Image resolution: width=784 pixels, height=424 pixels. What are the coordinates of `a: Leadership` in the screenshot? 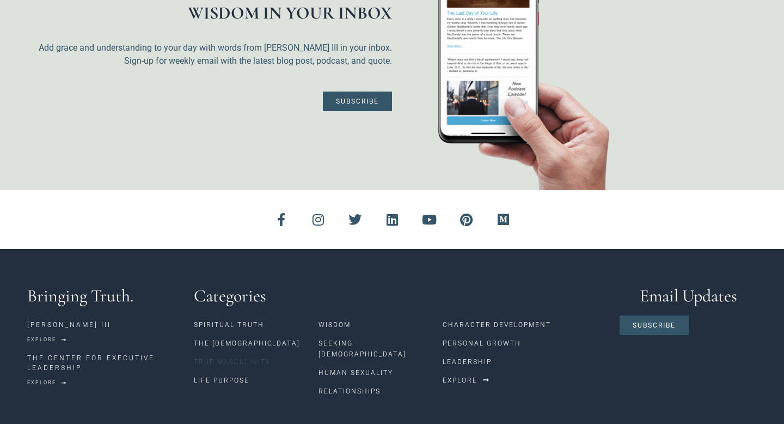 It's located at (526, 362).